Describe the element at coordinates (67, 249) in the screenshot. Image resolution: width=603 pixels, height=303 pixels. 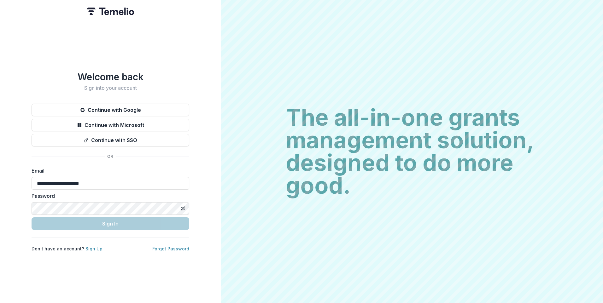
I see `p: Don't have an account?` at that location.